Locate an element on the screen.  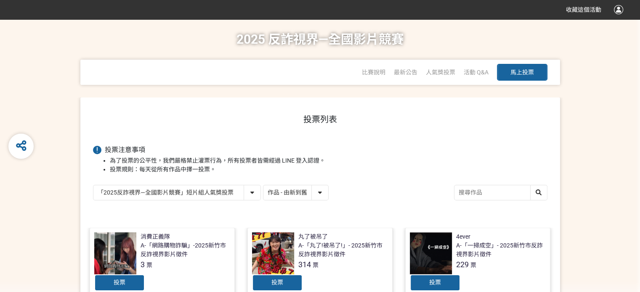
a: 最新公告 is located at coordinates (405, 72).